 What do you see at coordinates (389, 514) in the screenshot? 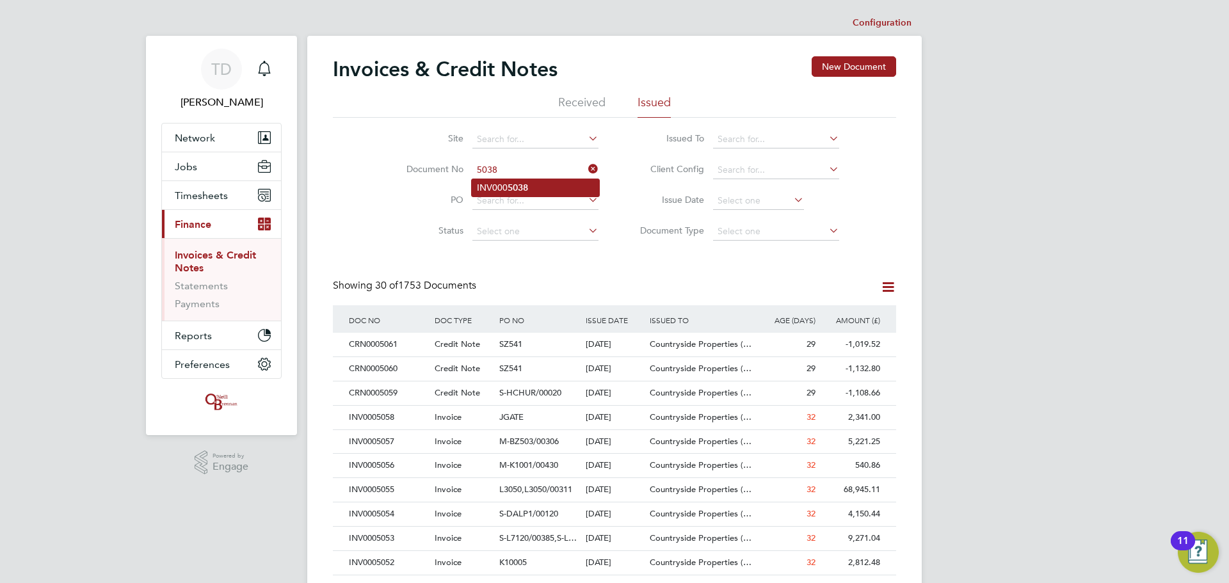
I see `div: INV0005054` at bounding box center [389, 514].